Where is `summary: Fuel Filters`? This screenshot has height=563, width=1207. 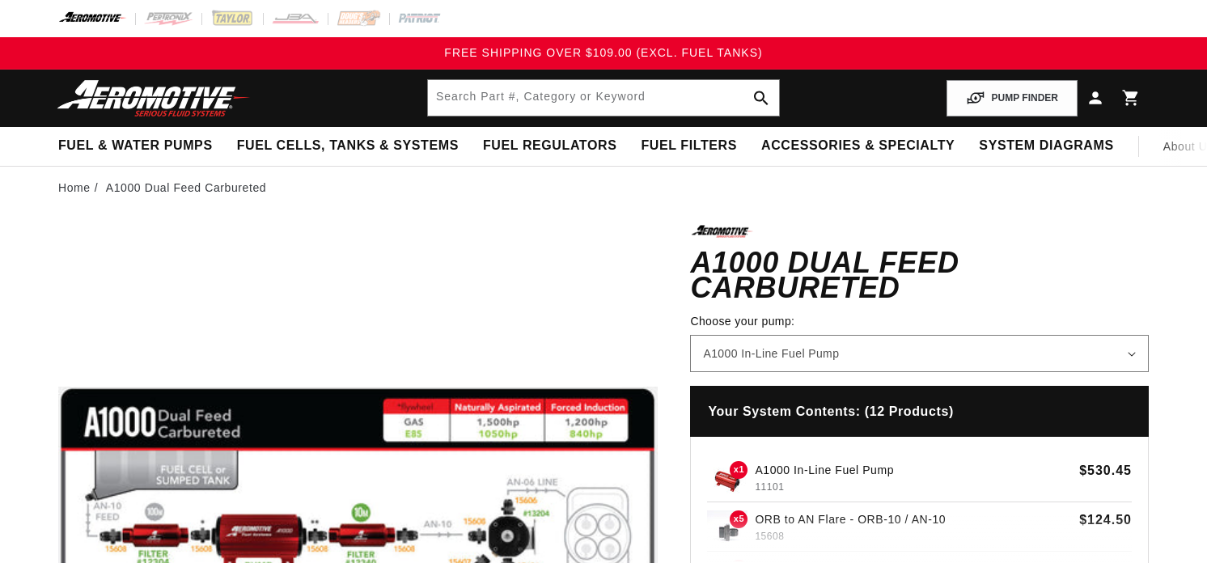
summary: Fuel Filters is located at coordinates (688, 146).